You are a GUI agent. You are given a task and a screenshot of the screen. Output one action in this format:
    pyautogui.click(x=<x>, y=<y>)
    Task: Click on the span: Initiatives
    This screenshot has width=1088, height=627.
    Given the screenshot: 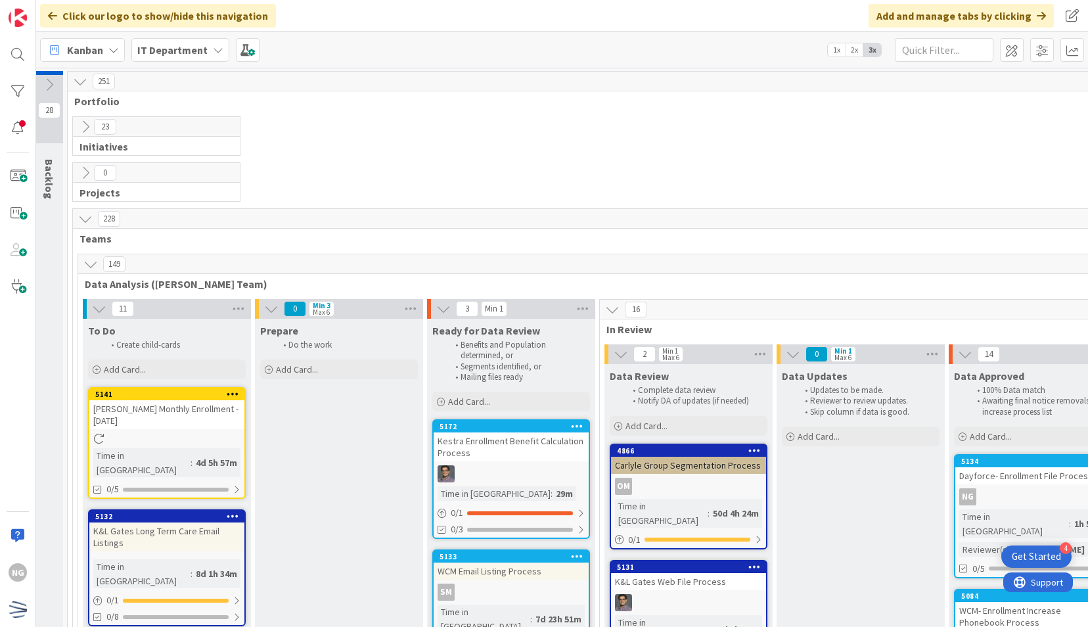 What is the action you would take?
    pyautogui.click(x=151, y=147)
    